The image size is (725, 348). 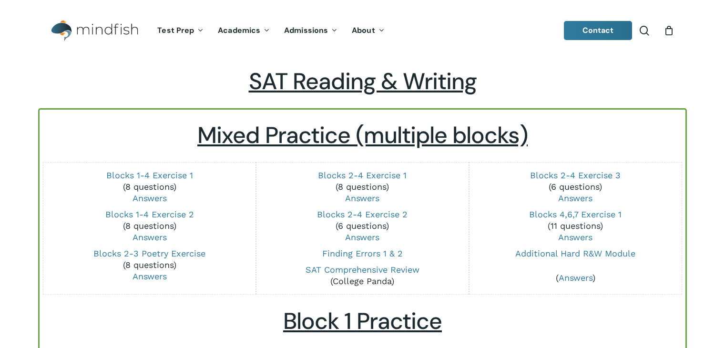 I want to click on header: Main Menu, so click(x=362, y=31).